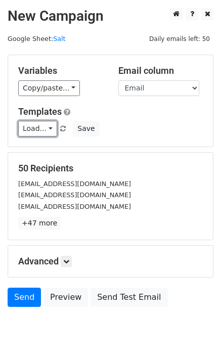 This screenshot has height=362, width=221. I want to click on a: Salt, so click(59, 38).